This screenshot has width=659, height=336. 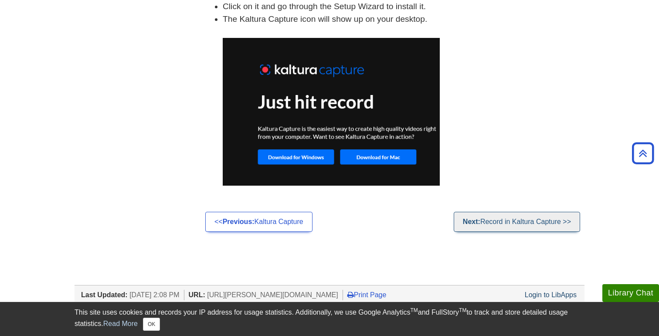 I want to click on a: Print Page, so click(x=367, y=295).